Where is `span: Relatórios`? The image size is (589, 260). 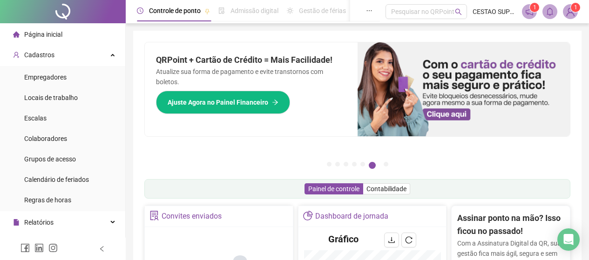
span: Relatórios is located at coordinates (39, 222).